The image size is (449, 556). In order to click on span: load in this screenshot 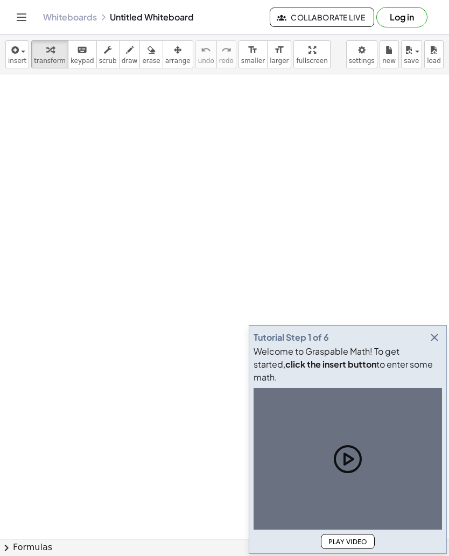, I will do `click(434, 61)`.